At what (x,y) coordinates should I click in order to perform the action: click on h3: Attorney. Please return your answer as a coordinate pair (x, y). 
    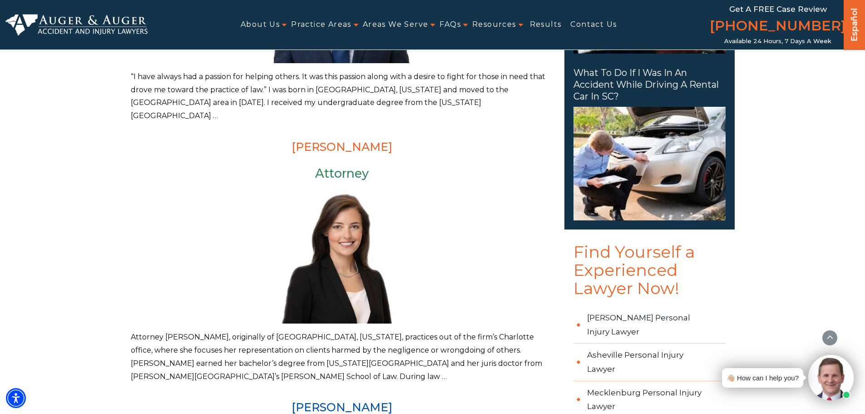
    Looking at the image, I should click on (342, 173).